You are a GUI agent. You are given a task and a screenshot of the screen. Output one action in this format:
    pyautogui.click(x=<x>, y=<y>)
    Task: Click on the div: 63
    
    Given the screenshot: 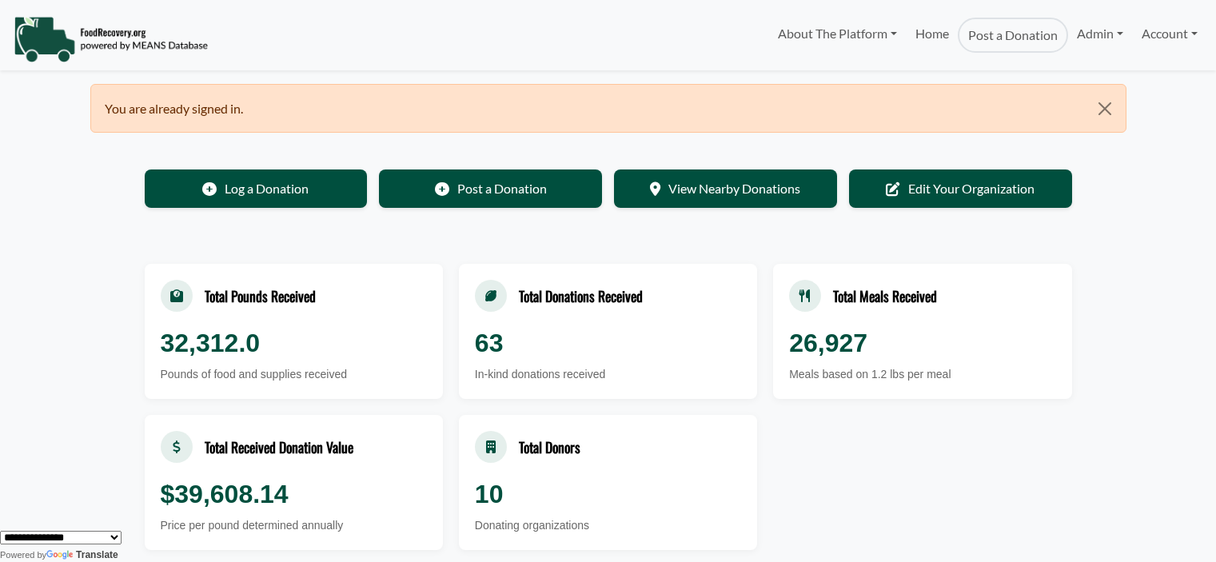 What is the action you would take?
    pyautogui.click(x=608, y=343)
    